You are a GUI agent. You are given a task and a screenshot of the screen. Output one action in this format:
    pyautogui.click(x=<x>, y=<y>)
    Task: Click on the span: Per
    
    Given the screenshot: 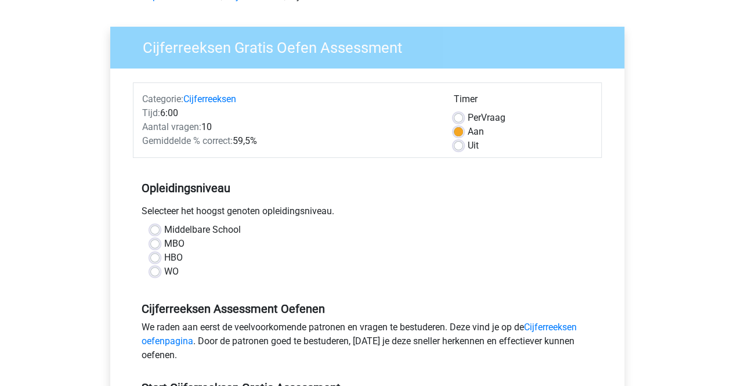 What is the action you would take?
    pyautogui.click(x=474, y=117)
    